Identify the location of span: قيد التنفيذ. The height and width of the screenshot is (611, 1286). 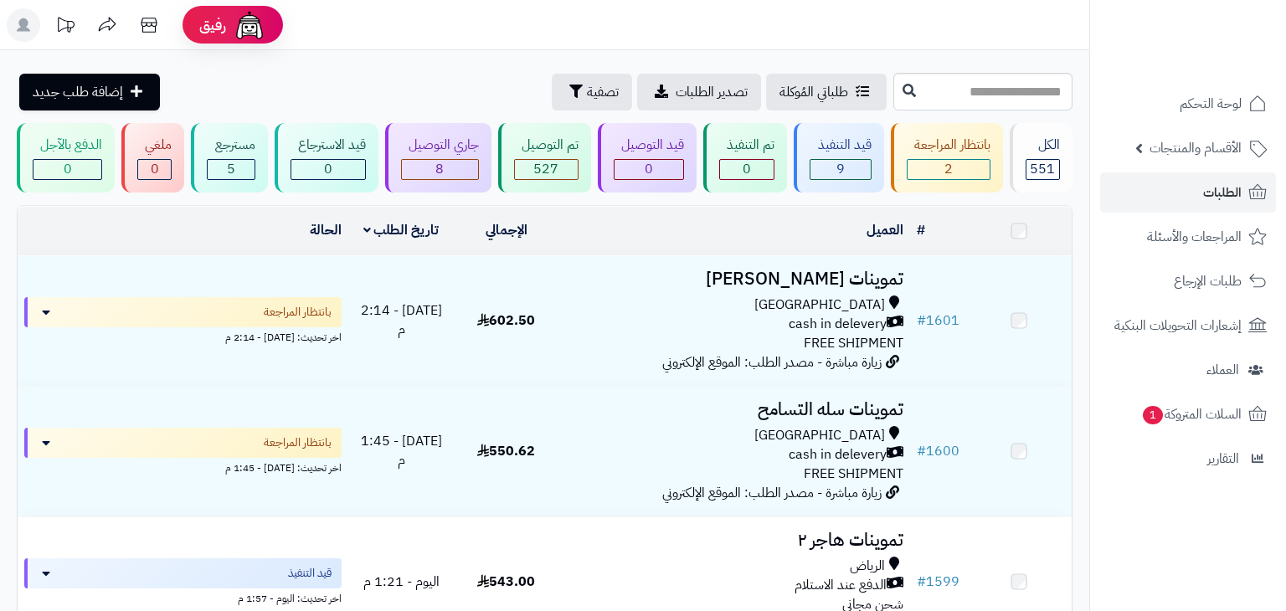
(310, 573).